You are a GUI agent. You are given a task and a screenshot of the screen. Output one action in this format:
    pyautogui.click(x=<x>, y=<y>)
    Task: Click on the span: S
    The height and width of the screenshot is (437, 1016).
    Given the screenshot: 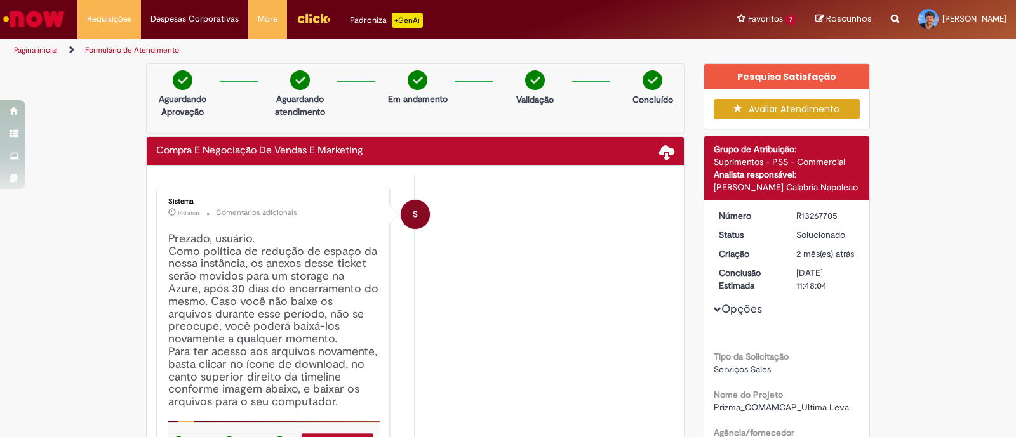 What is the action you would take?
    pyautogui.click(x=415, y=215)
    